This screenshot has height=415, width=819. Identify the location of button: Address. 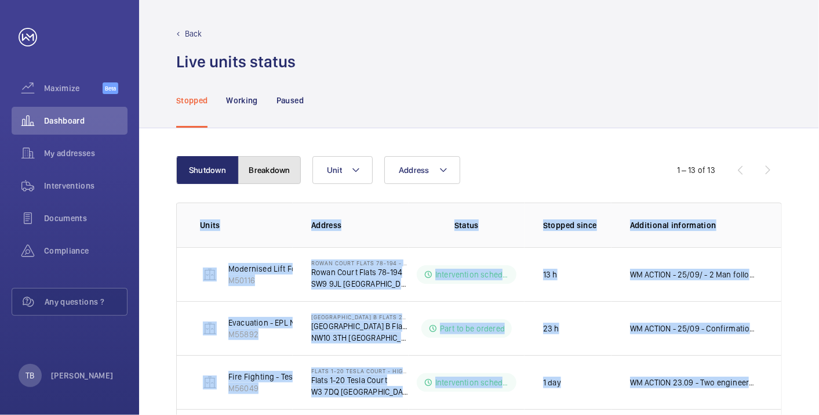
(422, 170).